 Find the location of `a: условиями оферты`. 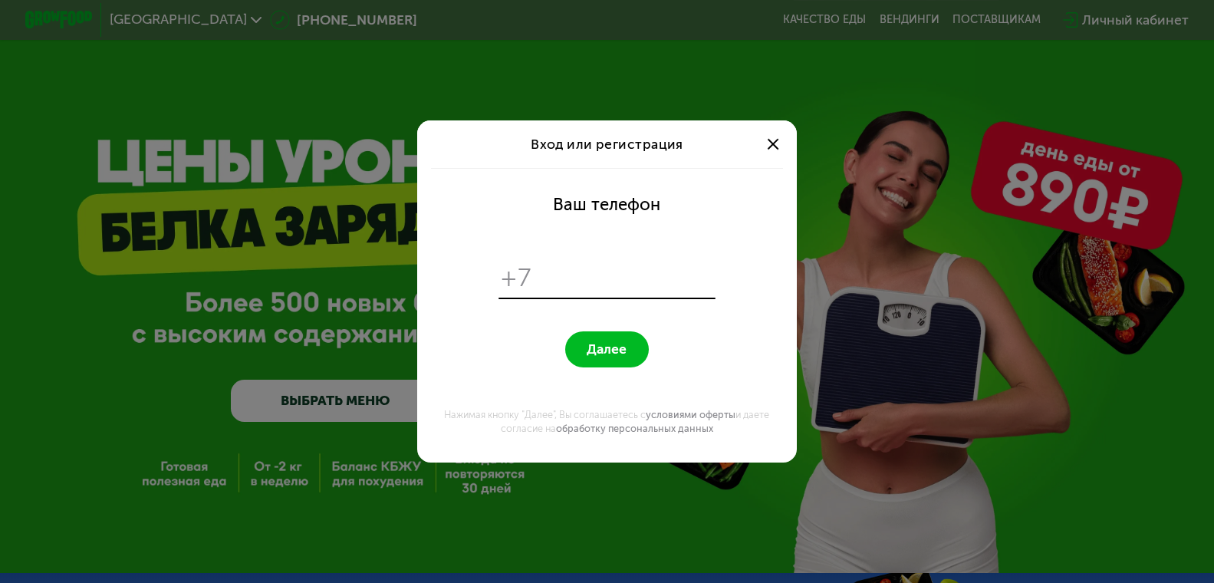

a: условиями оферты is located at coordinates (690, 414).